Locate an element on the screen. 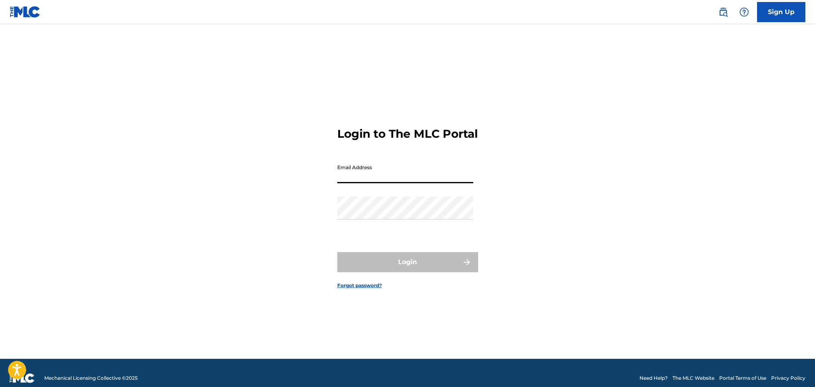 This screenshot has height=387, width=815. span: Mechanical Licensing Collective © 2025 is located at coordinates (91, 378).